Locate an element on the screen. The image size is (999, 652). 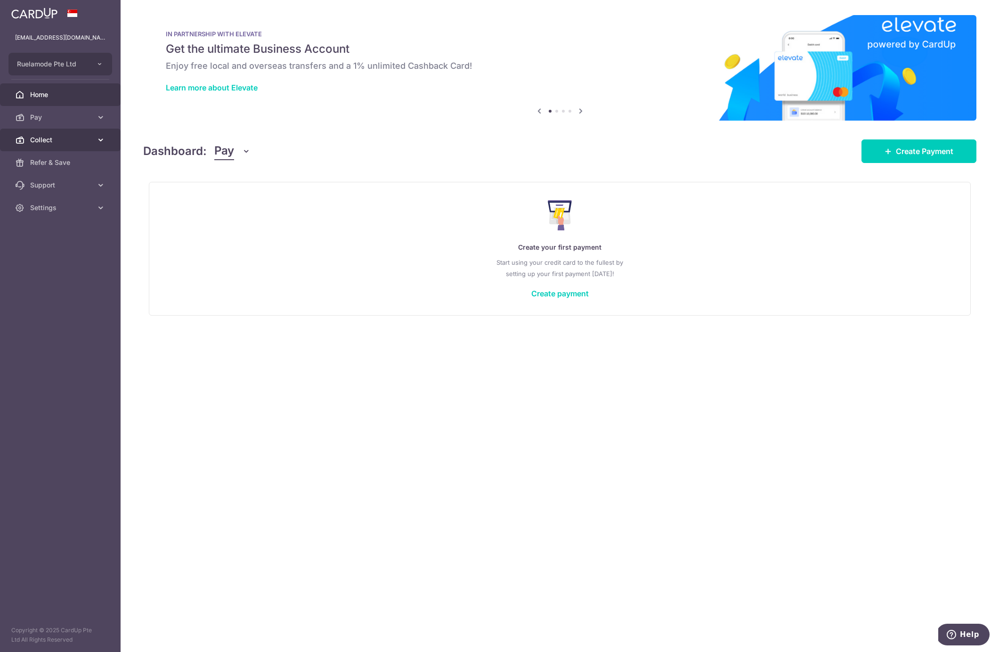
img: CardUp is located at coordinates (34, 13).